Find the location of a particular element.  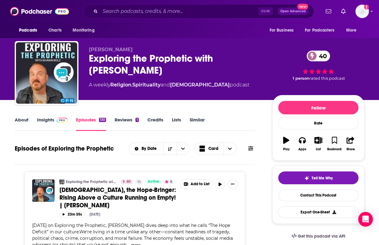

span: Podcasts is located at coordinates (28, 30).